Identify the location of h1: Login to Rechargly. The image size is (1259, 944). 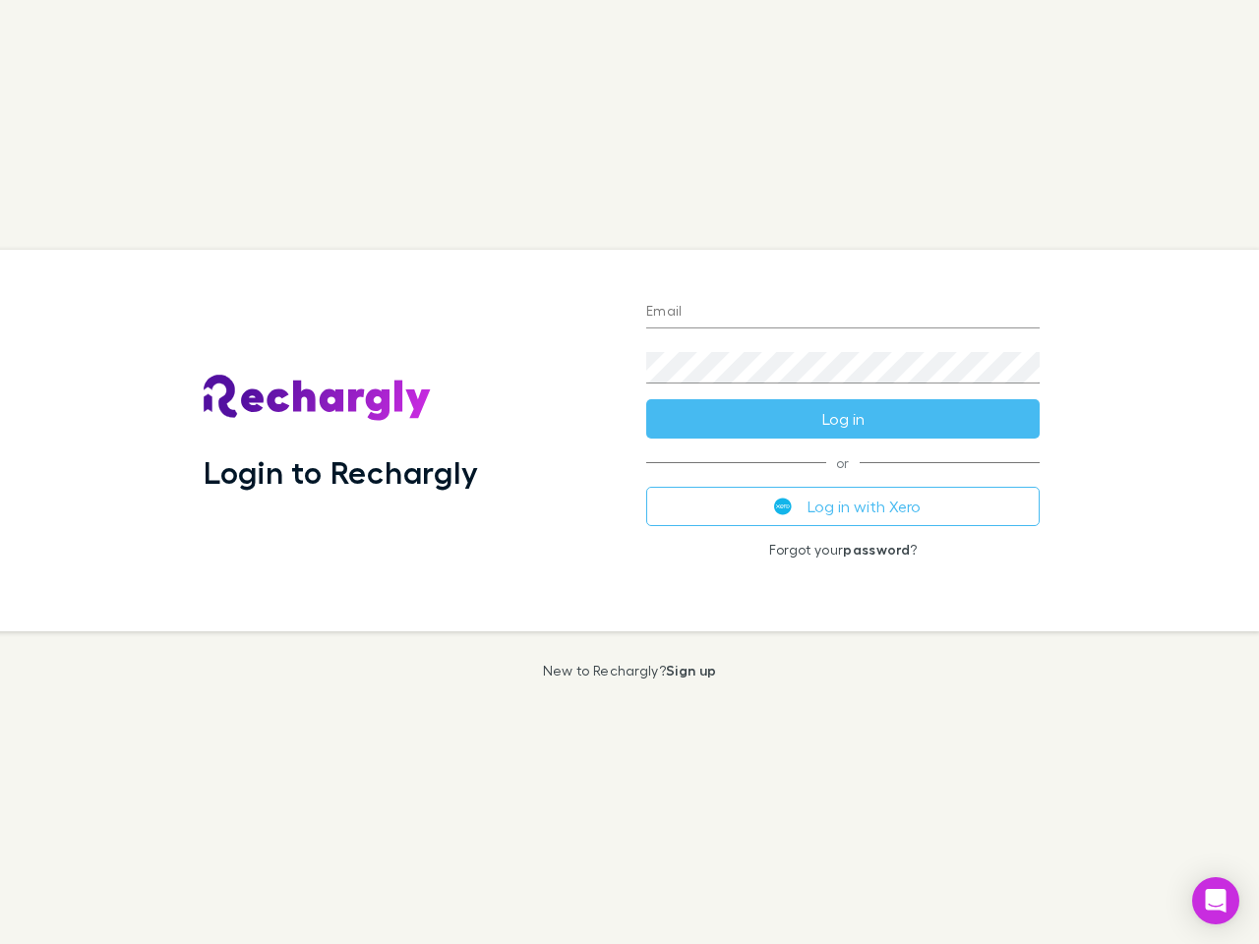
(340, 472).